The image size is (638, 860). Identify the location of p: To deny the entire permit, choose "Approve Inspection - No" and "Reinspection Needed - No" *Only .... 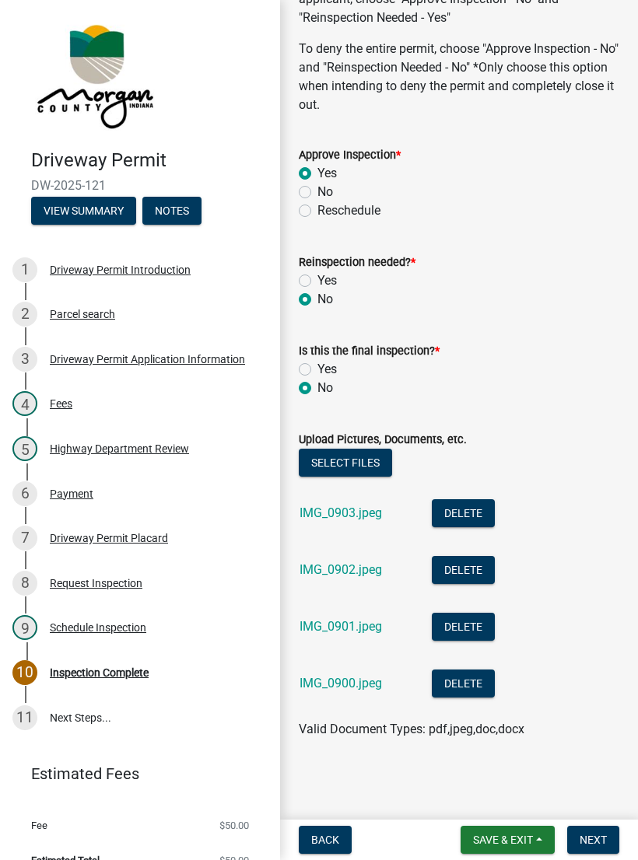
(459, 77).